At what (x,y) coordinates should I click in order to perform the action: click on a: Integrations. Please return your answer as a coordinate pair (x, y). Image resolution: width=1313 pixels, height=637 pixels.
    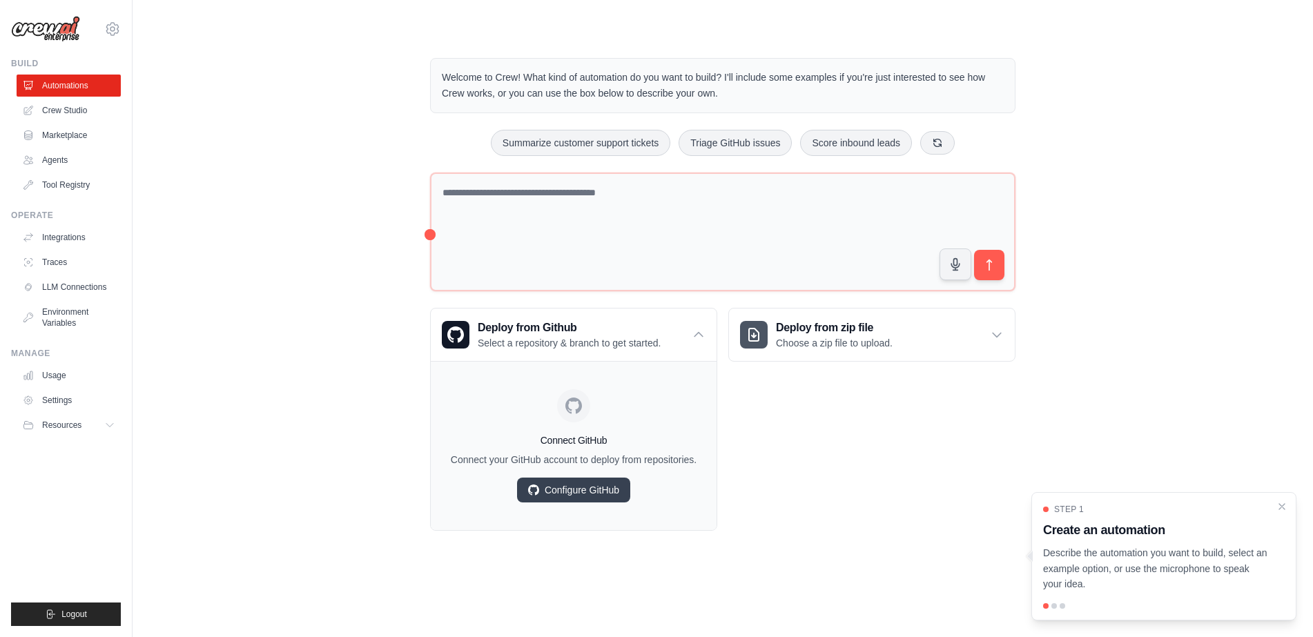
    Looking at the image, I should click on (68, 237).